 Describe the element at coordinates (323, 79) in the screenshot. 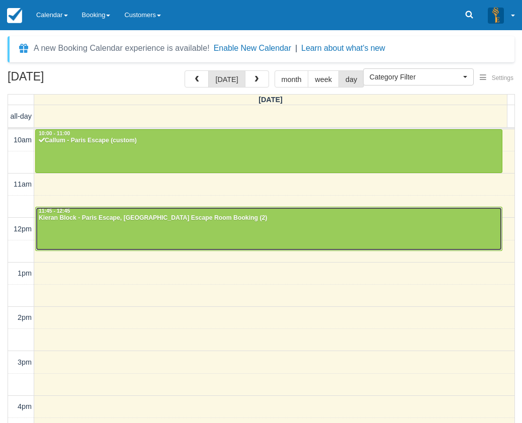

I see `button: week` at that location.